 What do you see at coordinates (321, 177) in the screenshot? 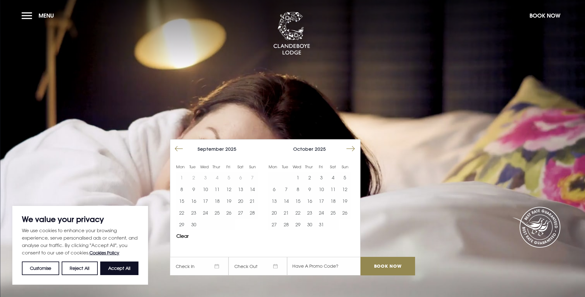
I see `td: Choose Friday, October 3, 2025 as your start date.` at bounding box center [321, 177].